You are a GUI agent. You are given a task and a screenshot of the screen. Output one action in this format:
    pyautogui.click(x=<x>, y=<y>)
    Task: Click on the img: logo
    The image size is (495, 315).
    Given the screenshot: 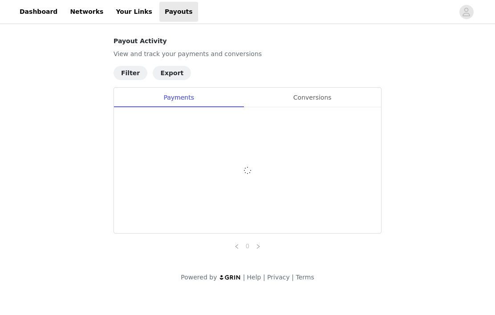 What is the action you would take?
    pyautogui.click(x=230, y=277)
    